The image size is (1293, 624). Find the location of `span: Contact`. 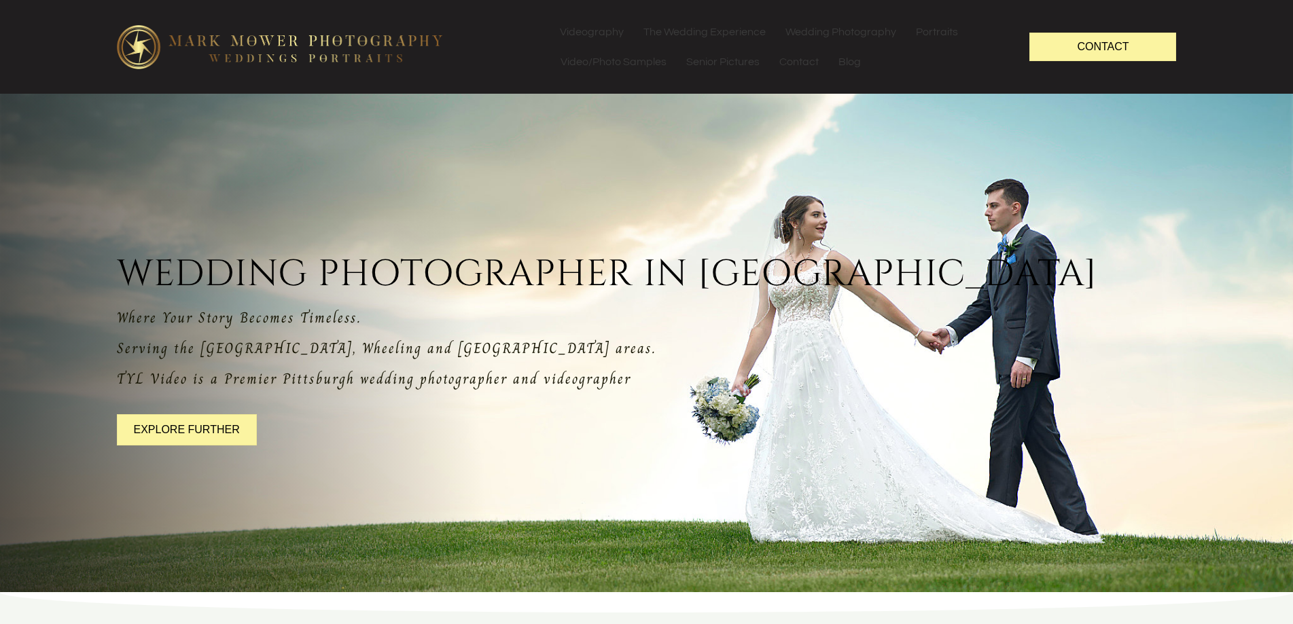

span: Contact is located at coordinates (1103, 46).